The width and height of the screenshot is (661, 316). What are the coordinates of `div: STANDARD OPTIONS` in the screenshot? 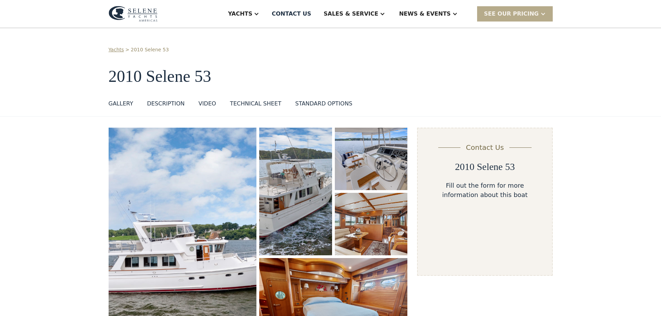 It's located at (324, 104).